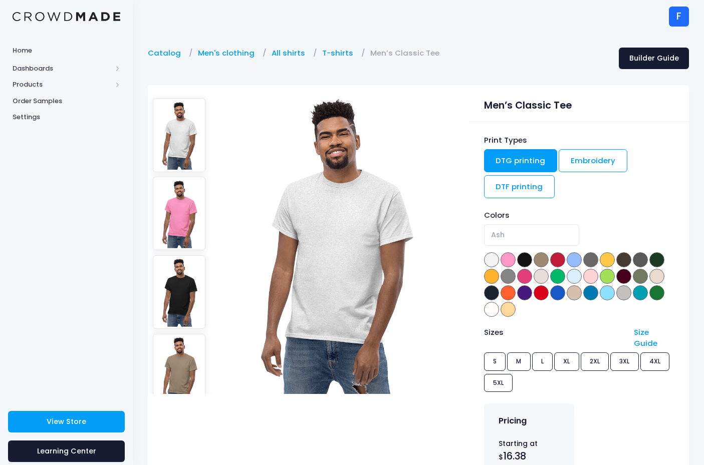 The image size is (704, 465). I want to click on img: Logo, so click(66, 17).